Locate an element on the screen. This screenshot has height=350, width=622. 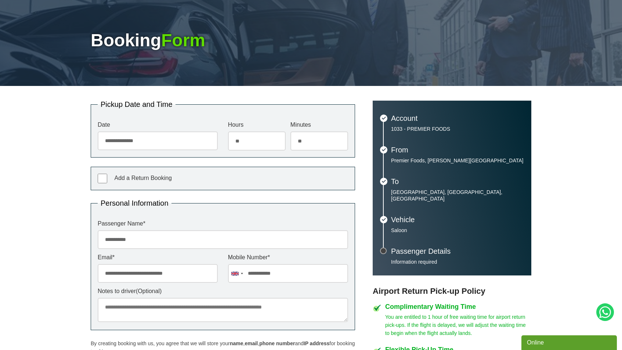
h4: Complimentary Waiting Time is located at coordinates (459, 307).